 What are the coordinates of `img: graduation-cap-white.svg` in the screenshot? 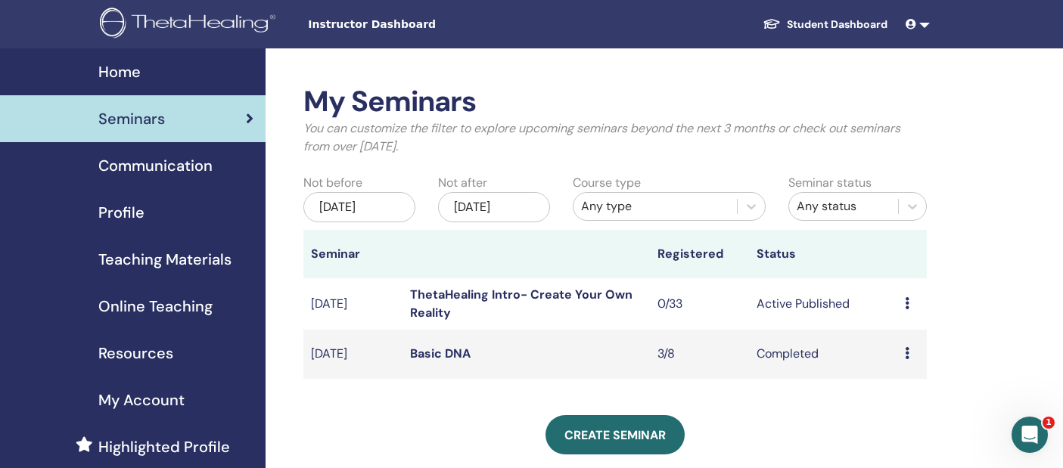 It's located at (771, 23).